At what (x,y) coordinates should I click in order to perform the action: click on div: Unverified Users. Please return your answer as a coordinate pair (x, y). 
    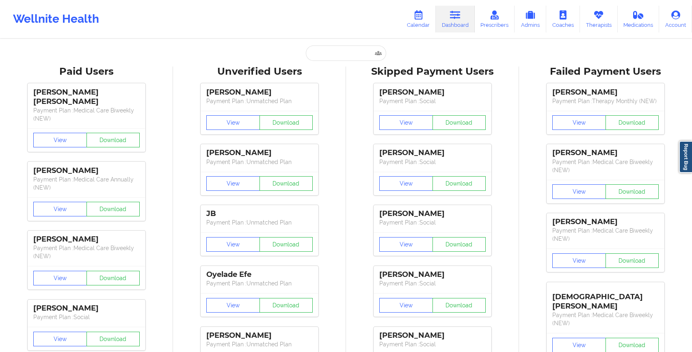
    Looking at the image, I should click on (259, 71).